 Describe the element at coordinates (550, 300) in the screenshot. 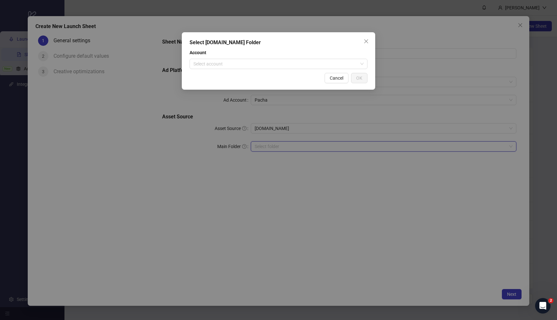

I see `span: 2` at that location.